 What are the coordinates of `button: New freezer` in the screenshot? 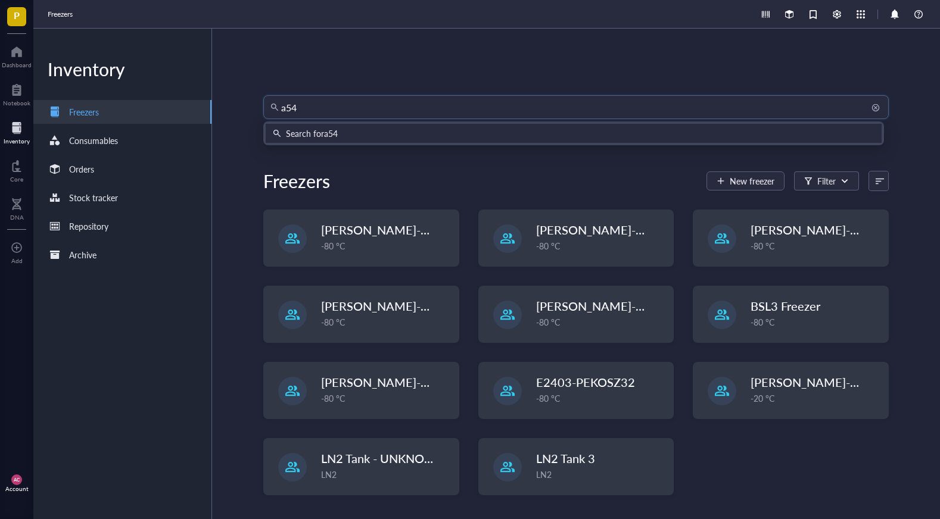 It's located at (745, 181).